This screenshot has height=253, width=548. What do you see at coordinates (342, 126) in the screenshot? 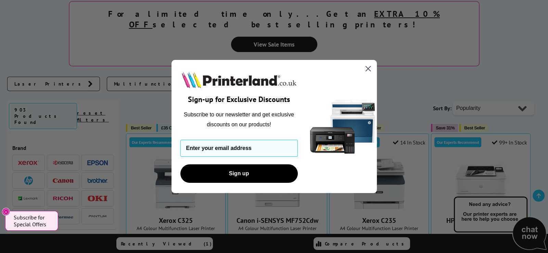
I see `img: 5290a21f-4df8-4860-95f4-ea1e8d0e8904.png` at bounding box center [342, 126].